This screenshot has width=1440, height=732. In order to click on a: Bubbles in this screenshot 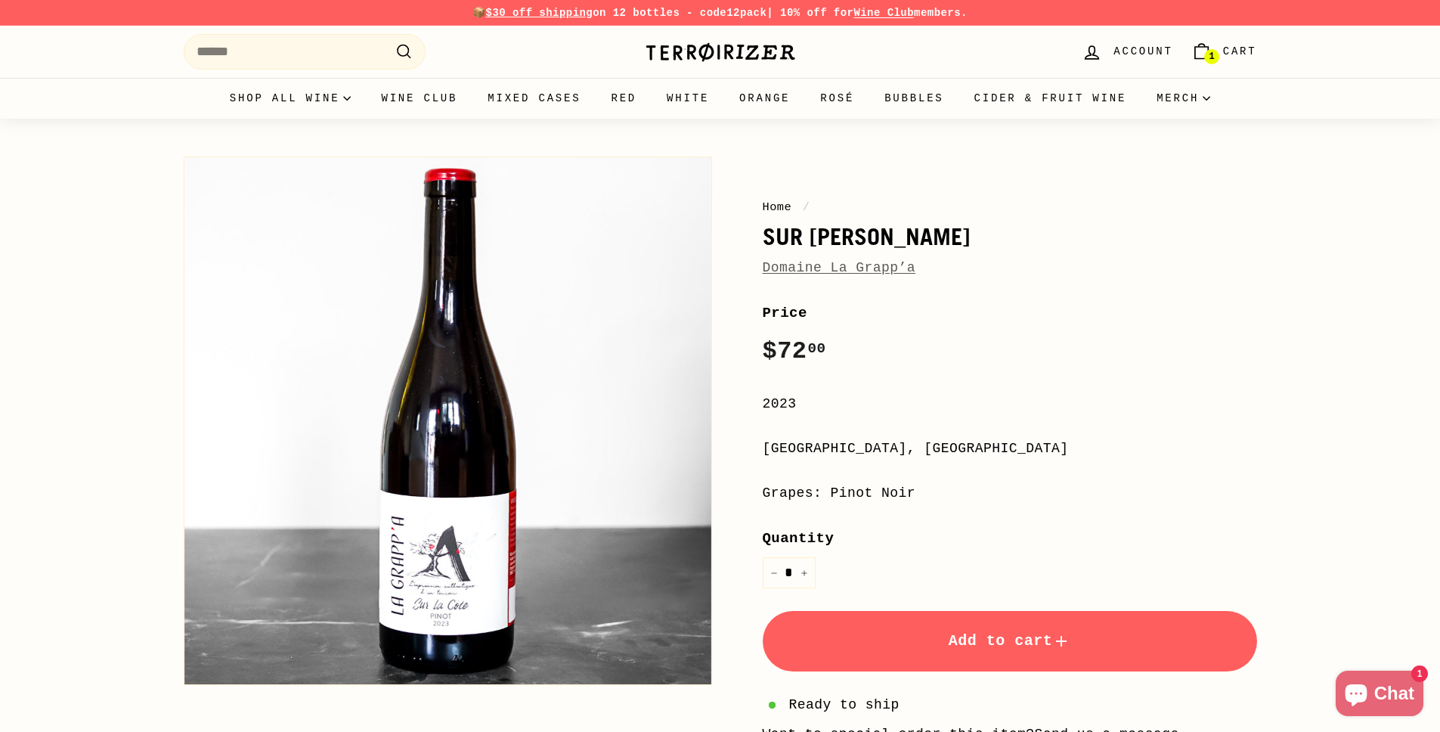, I will do `click(914, 98)`.